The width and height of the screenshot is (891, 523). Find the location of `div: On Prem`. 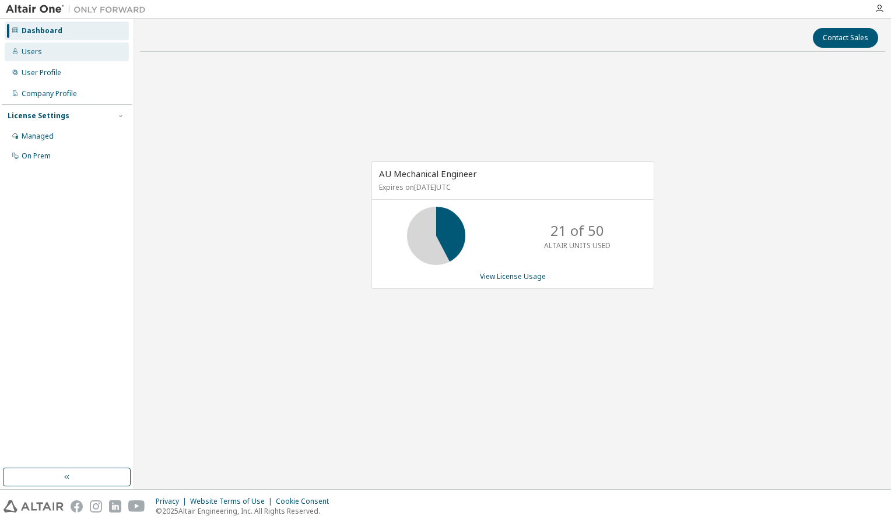

div: On Prem is located at coordinates (36, 156).